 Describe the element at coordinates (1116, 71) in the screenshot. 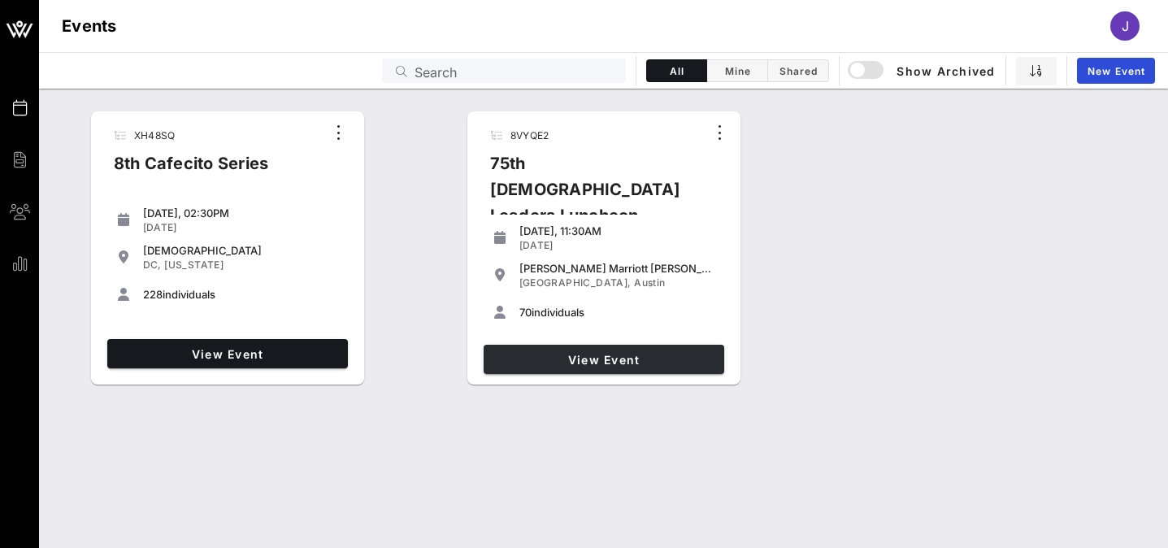

I see `a: New Event` at that location.